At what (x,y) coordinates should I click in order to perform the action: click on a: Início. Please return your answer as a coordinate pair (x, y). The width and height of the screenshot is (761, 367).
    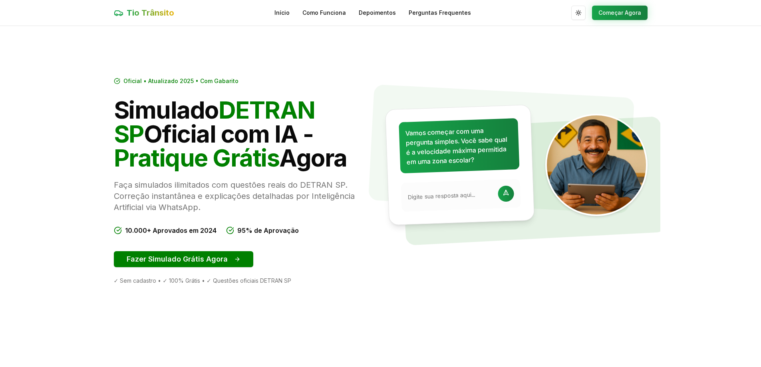
    Looking at the image, I should click on (282, 13).